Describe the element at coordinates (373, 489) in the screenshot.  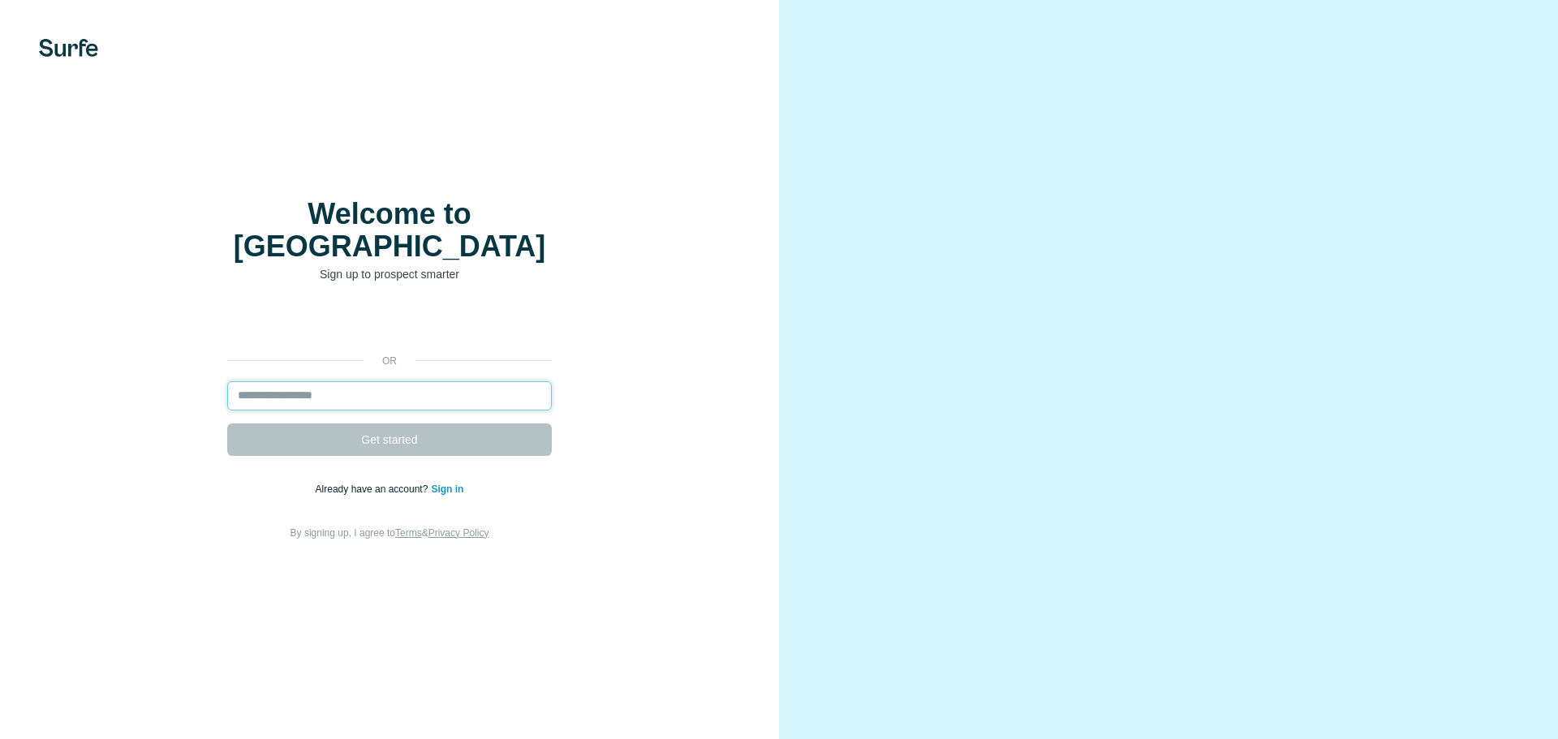
I see `span: Already have an account?` at that location.